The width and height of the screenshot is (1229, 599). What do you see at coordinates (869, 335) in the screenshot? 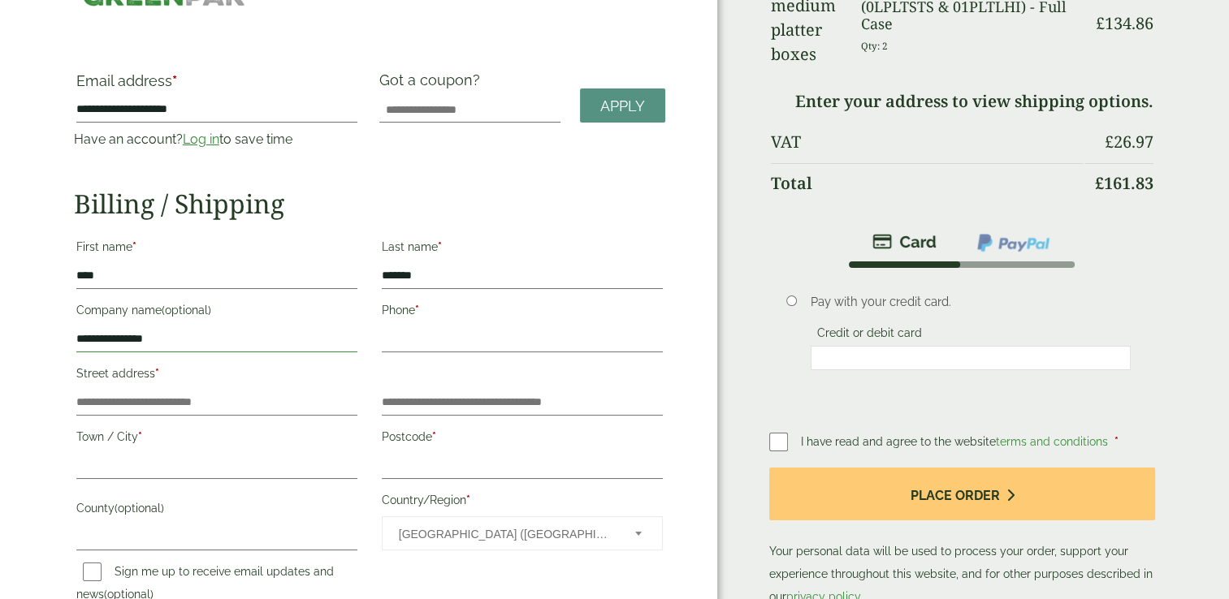
I see `label: Credit or debit card` at bounding box center [869, 335].